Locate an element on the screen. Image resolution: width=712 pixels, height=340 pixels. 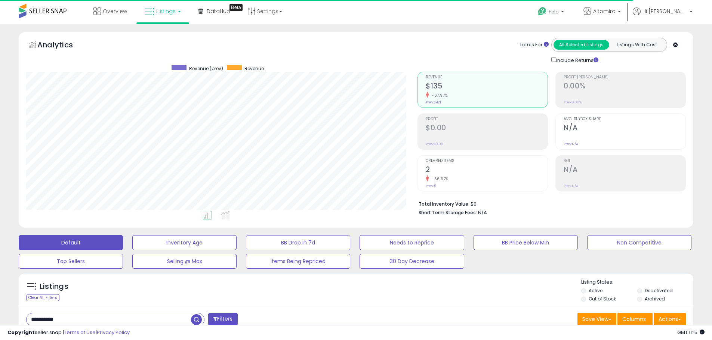
div: Tooltip anchor is located at coordinates (236, 7).